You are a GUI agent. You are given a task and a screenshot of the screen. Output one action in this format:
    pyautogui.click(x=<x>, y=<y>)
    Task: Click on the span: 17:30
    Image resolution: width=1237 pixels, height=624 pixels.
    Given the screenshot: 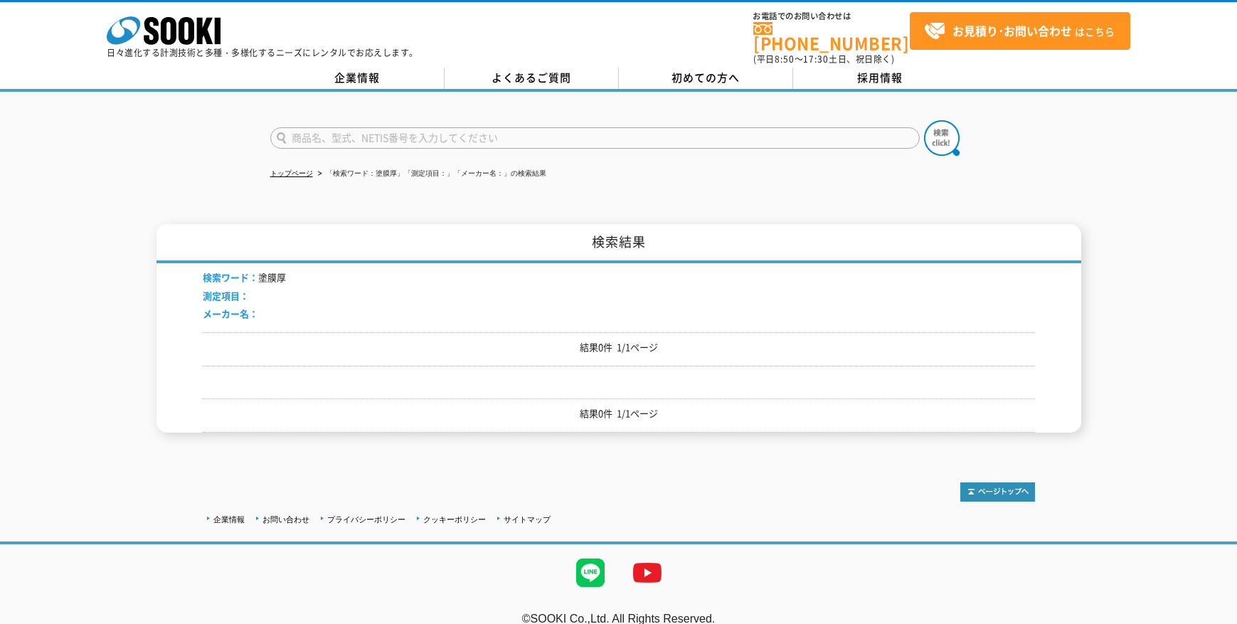 What is the action you would take?
    pyautogui.click(x=816, y=59)
    